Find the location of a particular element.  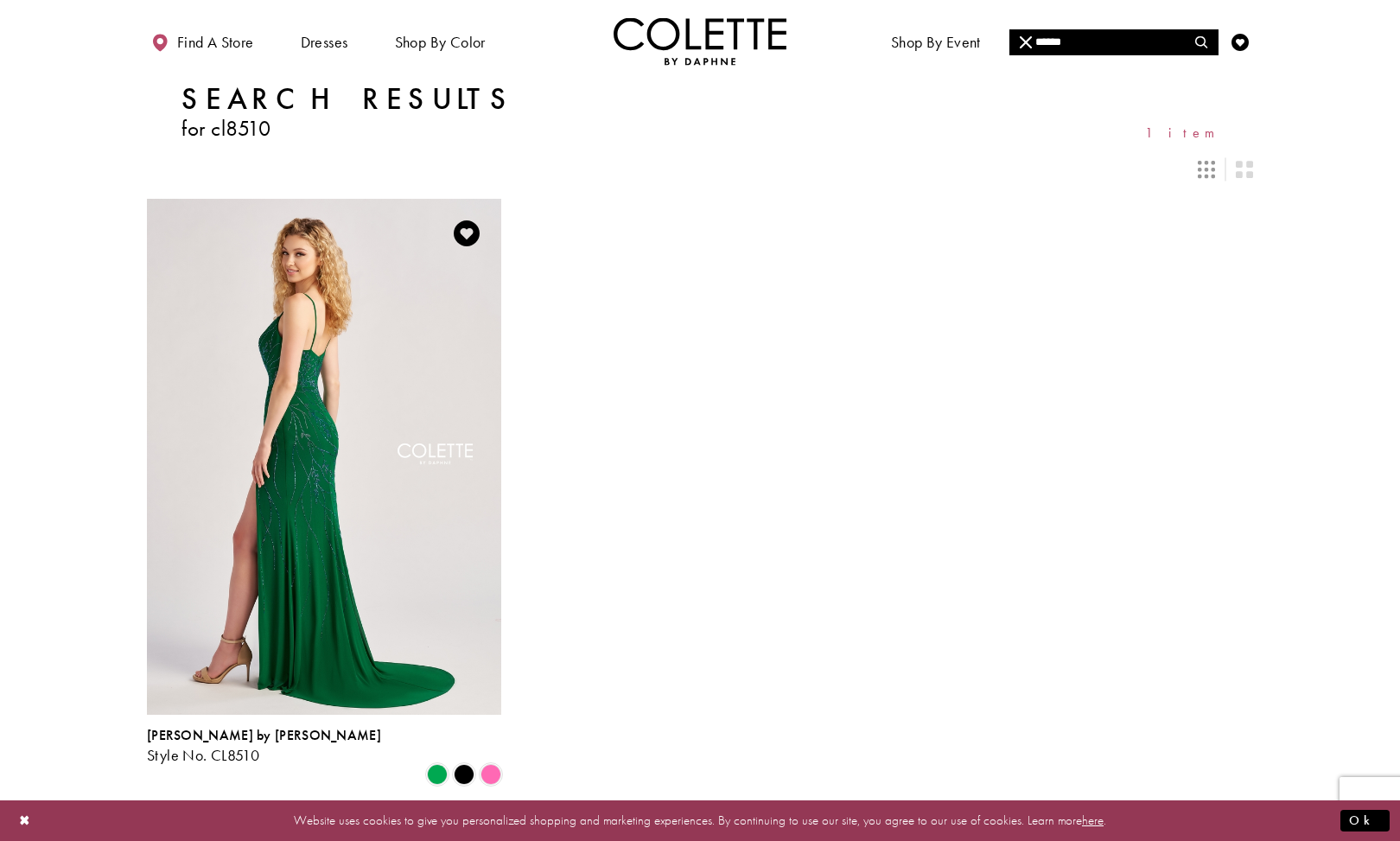

i: Pink is located at coordinates (491, 774).